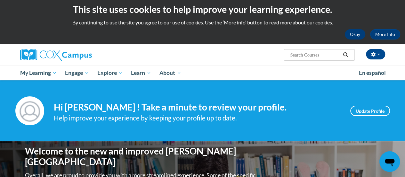 The image size is (405, 177). Describe the element at coordinates (315, 55) in the screenshot. I see `input: Search Courses` at that location.